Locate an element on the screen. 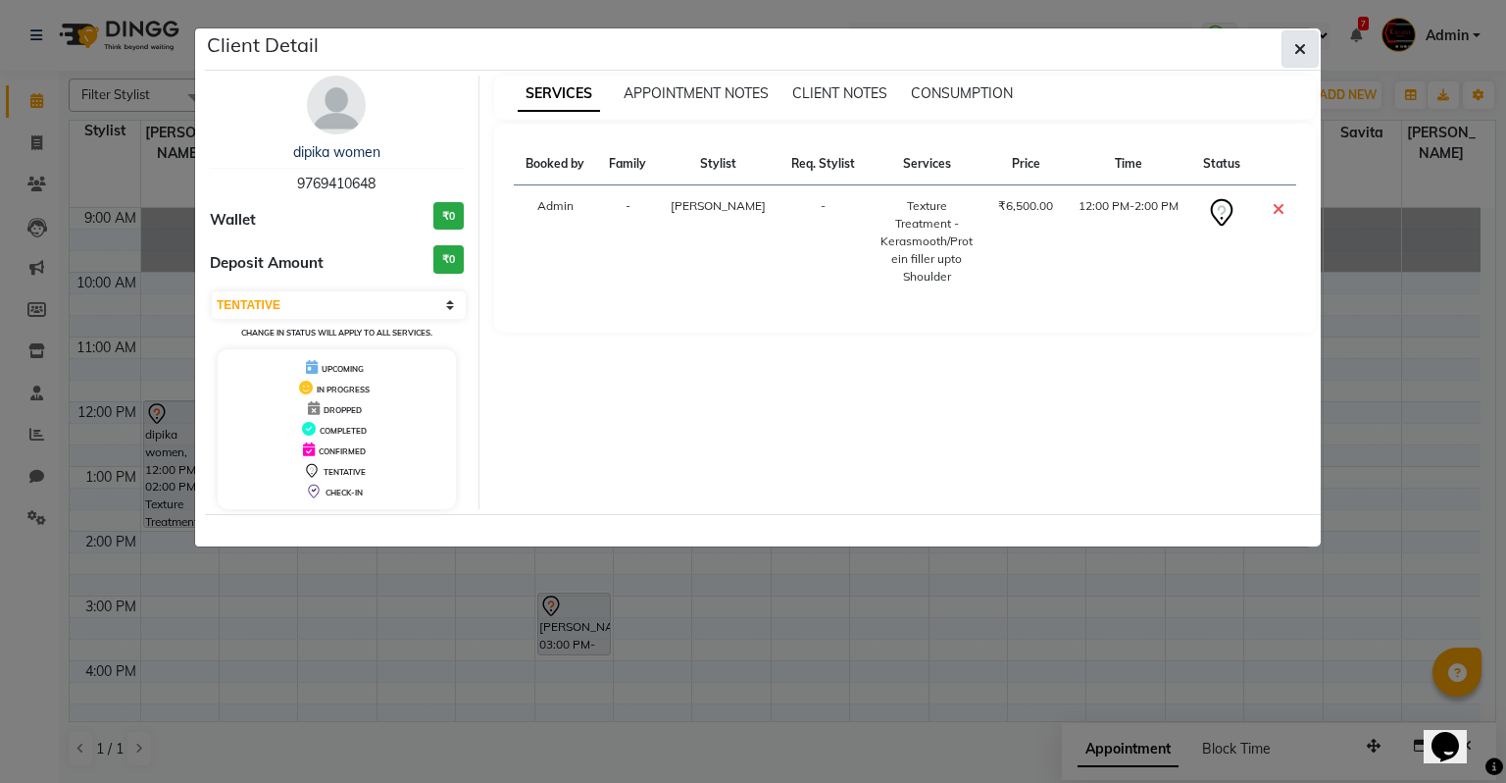 The width and height of the screenshot is (1506, 783). th: Stylist is located at coordinates (718, 164).